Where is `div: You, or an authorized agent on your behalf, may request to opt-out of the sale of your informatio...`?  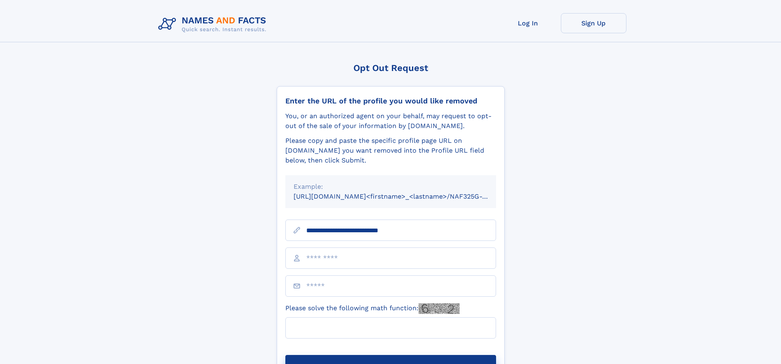 div: You, or an authorized agent on your behalf, may request to opt-out of the sale of your informatio... is located at coordinates (391, 121).